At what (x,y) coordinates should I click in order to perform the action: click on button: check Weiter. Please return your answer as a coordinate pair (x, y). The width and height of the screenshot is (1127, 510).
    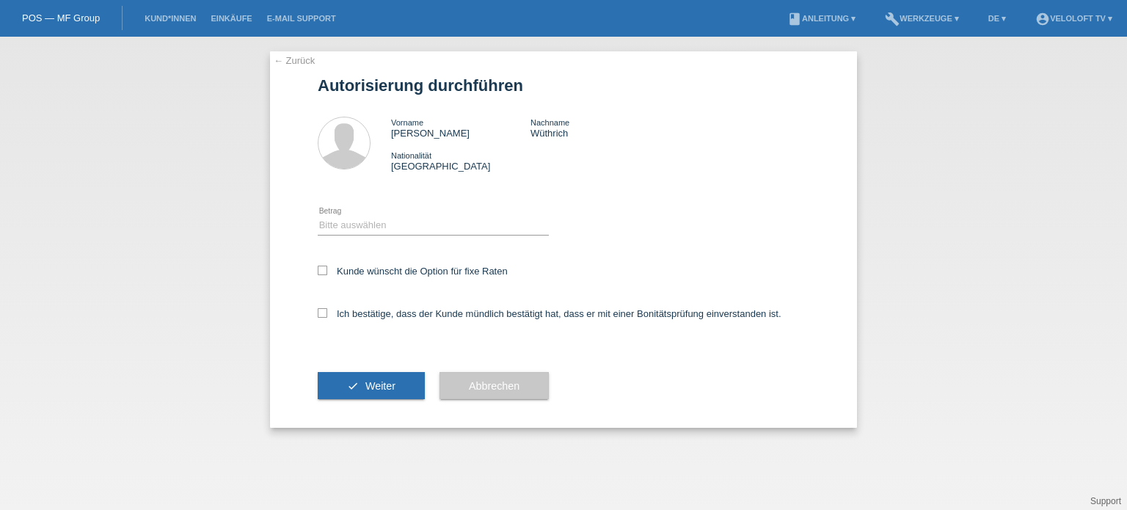
    Looking at the image, I should click on (371, 386).